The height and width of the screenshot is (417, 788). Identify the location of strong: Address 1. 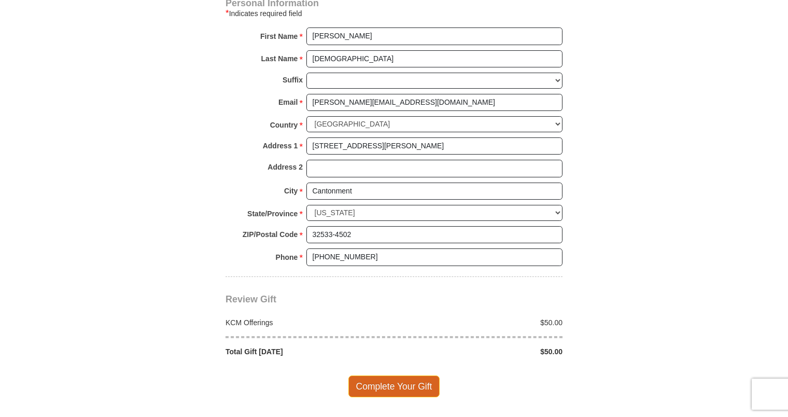
(280, 146).